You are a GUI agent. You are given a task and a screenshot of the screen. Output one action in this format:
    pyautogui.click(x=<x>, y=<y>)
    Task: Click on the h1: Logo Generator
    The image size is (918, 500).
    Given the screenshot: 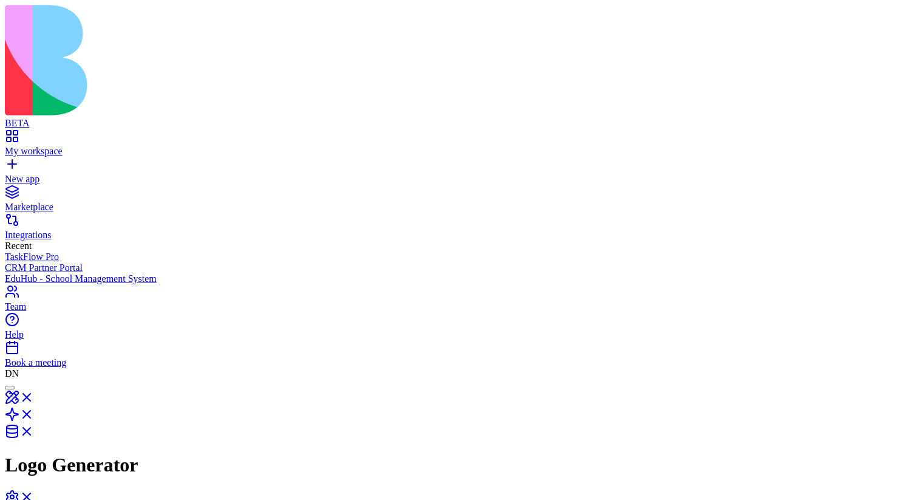 What is the action you would take?
    pyautogui.click(x=459, y=465)
    